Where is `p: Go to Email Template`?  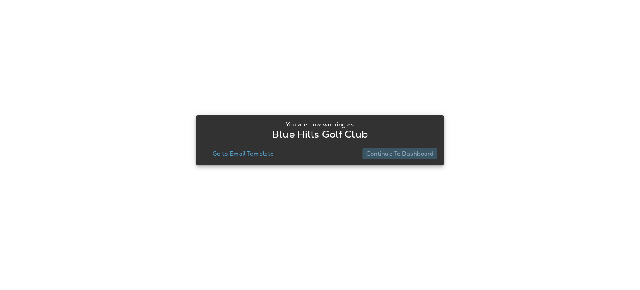
p: Go to Email Template is located at coordinates (243, 153).